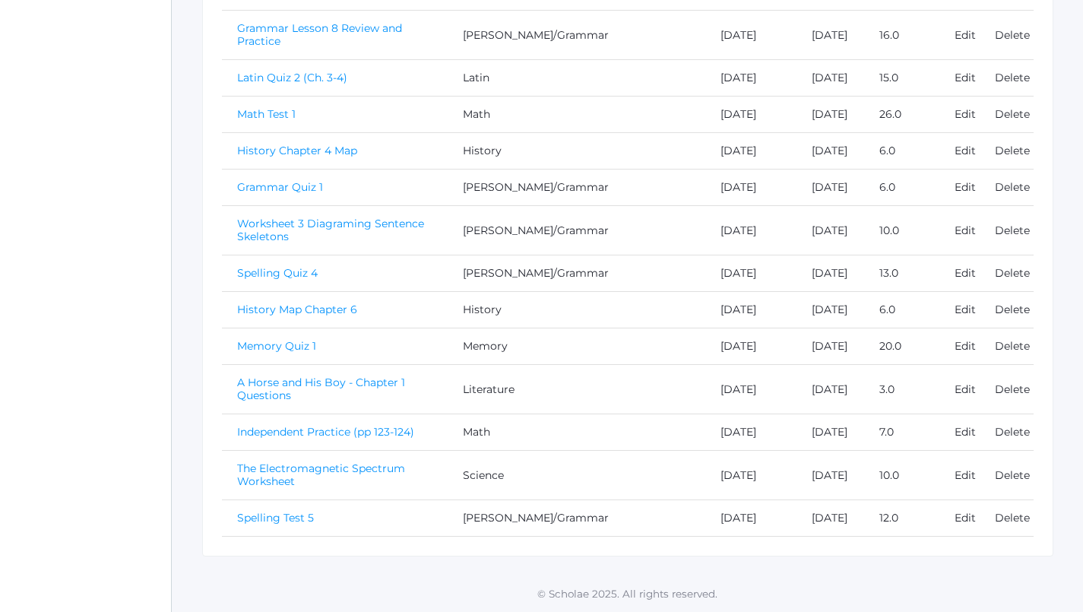 This screenshot has height=612, width=1083. I want to click on a: Spelling Quiz 4, so click(277, 273).